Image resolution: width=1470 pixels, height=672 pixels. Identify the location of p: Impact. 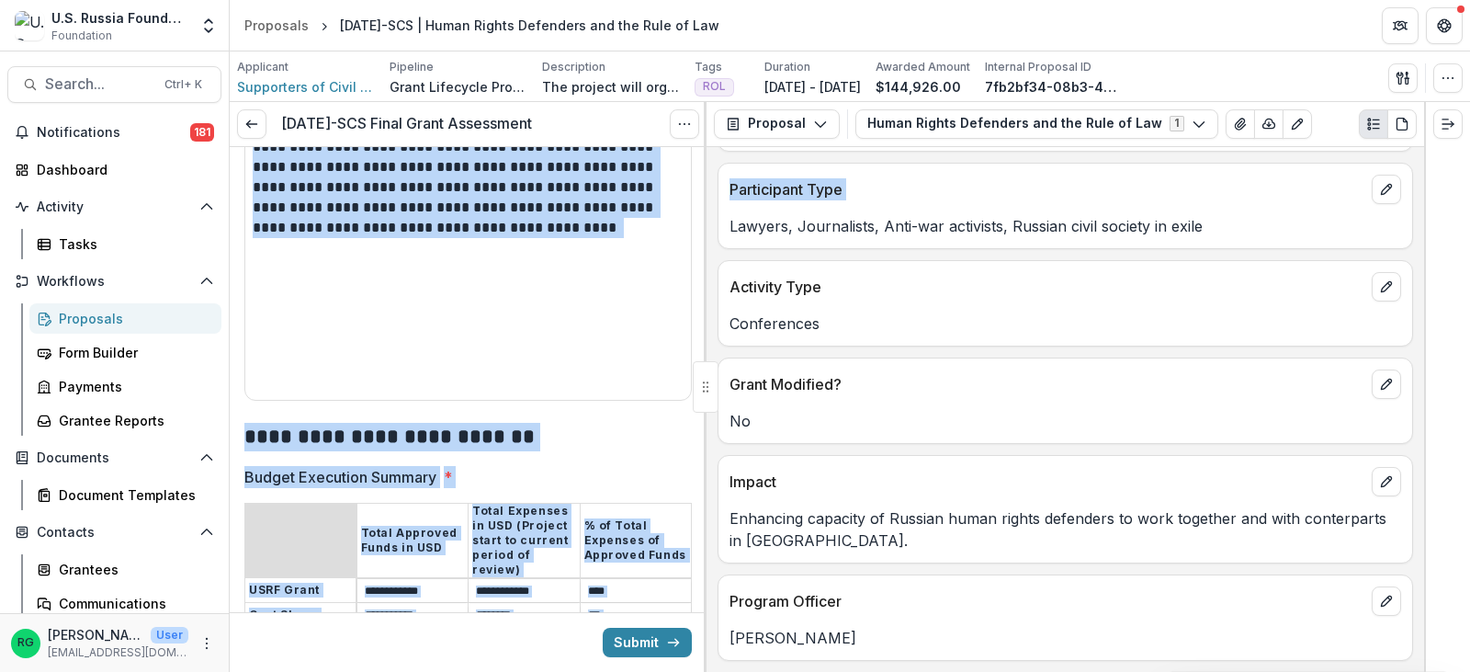
(1047, 481).